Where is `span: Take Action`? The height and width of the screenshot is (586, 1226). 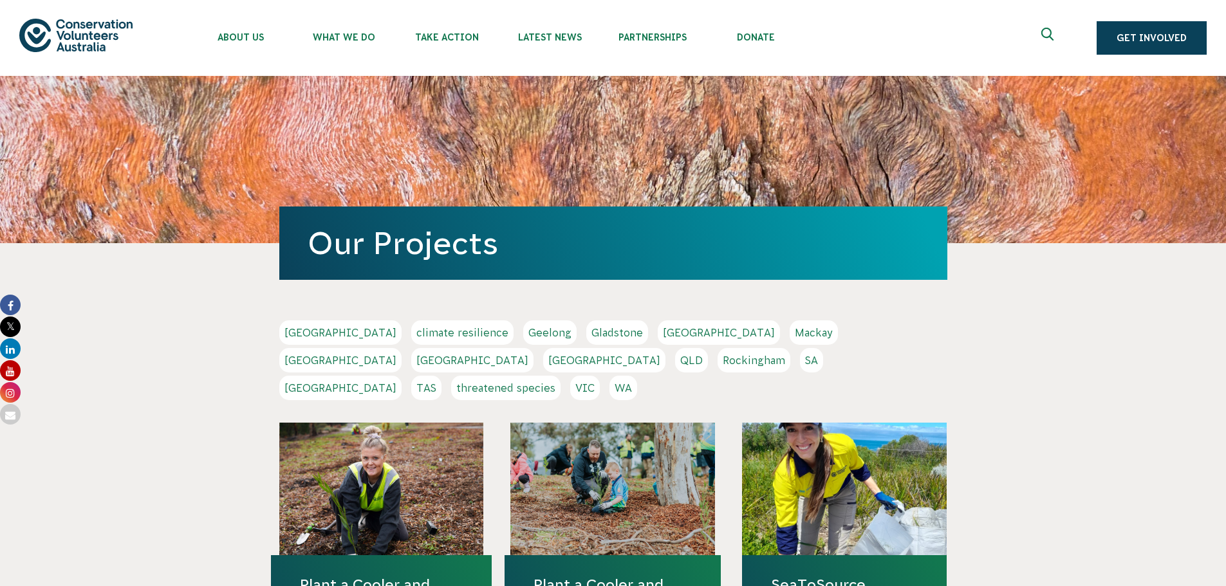
span: Take Action is located at coordinates (446, 37).